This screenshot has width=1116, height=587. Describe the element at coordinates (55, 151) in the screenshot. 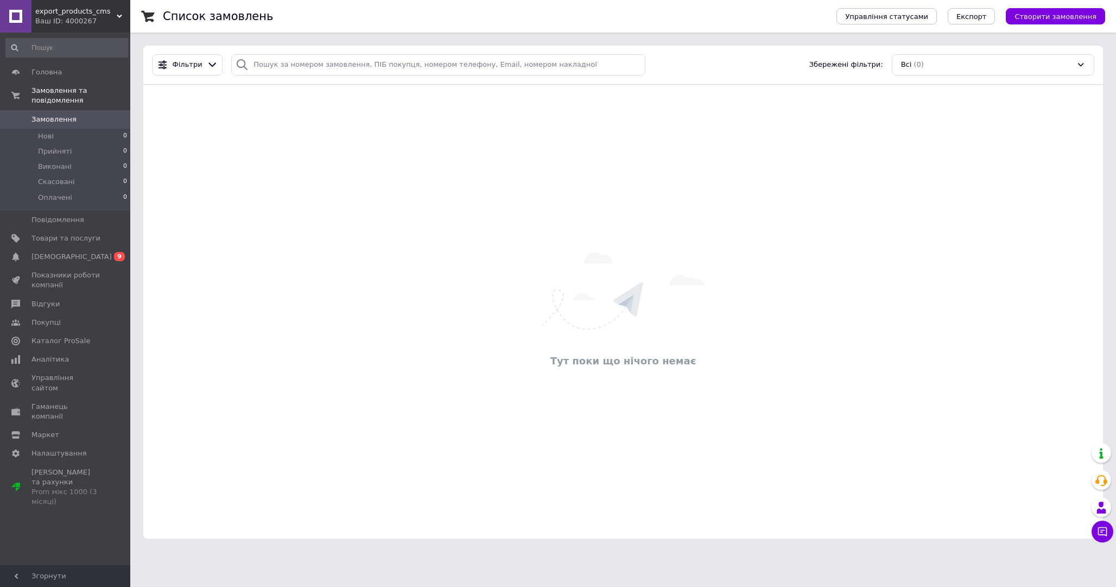

I see `span: Прийняті` at that location.